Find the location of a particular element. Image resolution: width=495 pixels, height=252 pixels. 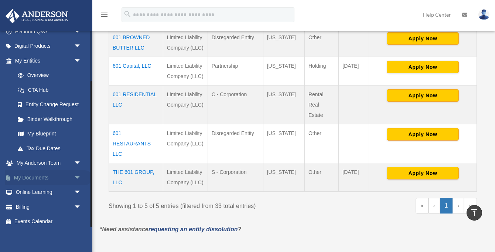

td: C - Corporation is located at coordinates (235, 104).